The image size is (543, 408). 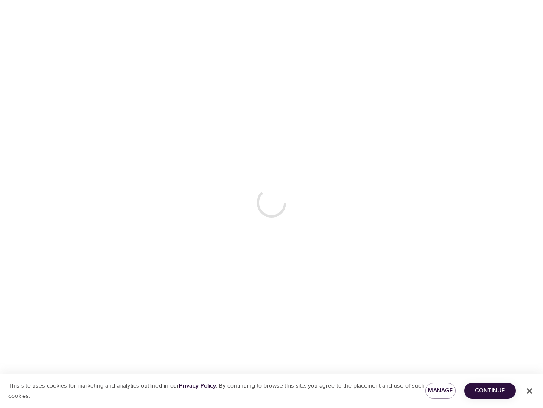 I want to click on span: Continue, so click(x=490, y=390).